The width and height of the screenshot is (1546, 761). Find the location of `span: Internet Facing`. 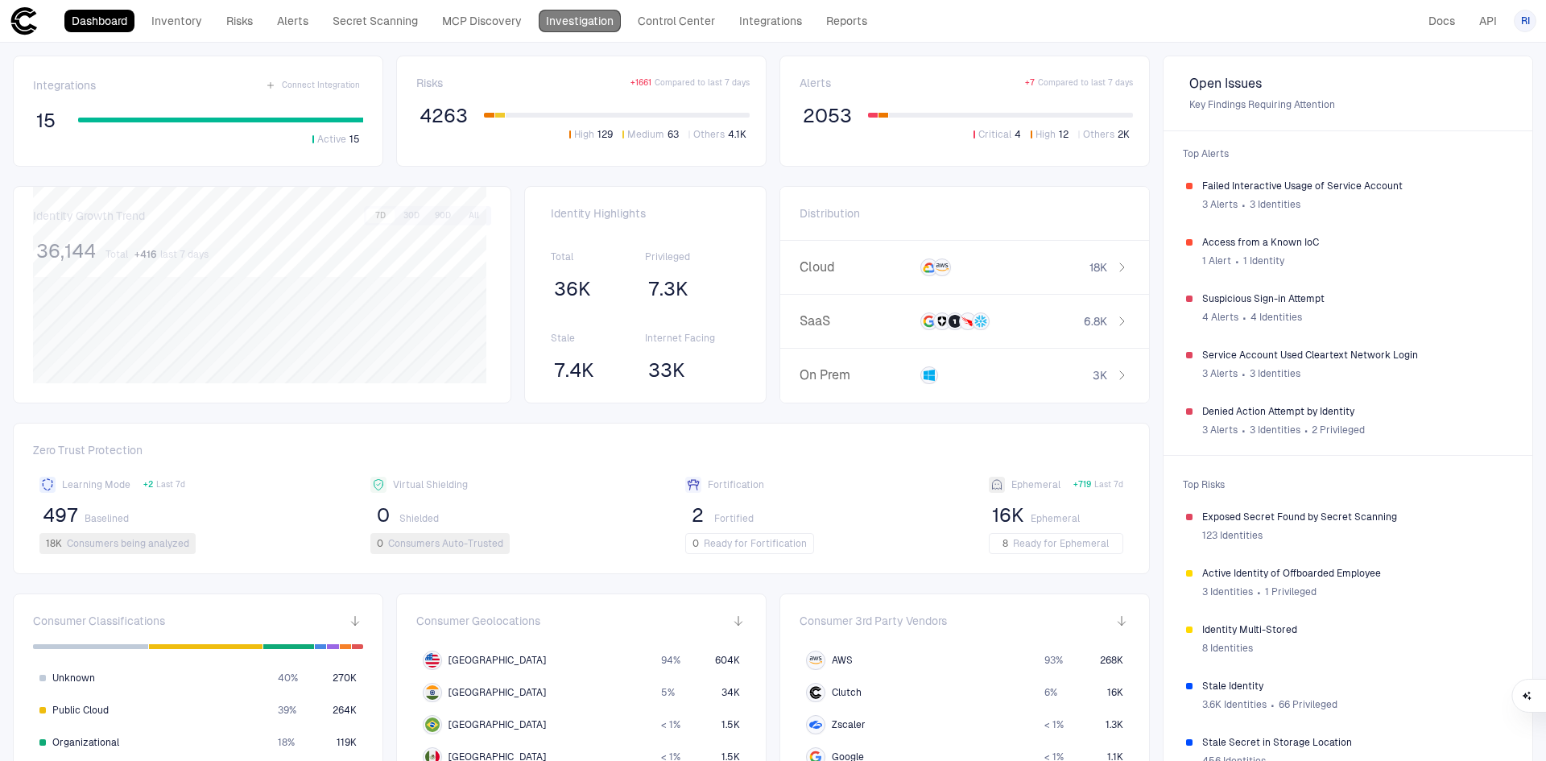

span: Internet Facing is located at coordinates (692, 338).